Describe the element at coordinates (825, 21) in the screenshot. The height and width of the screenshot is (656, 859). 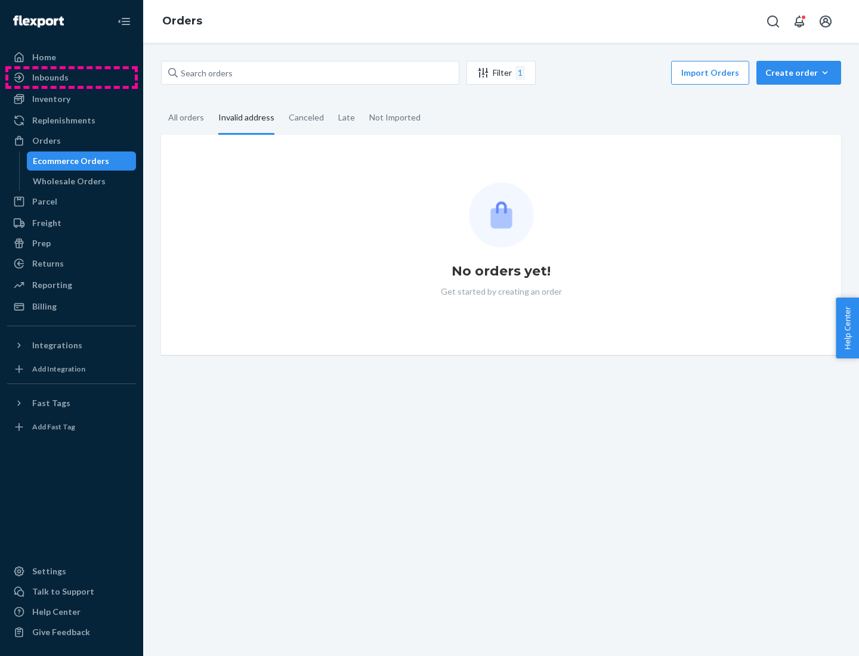
I see `button: Open account menu` at that location.